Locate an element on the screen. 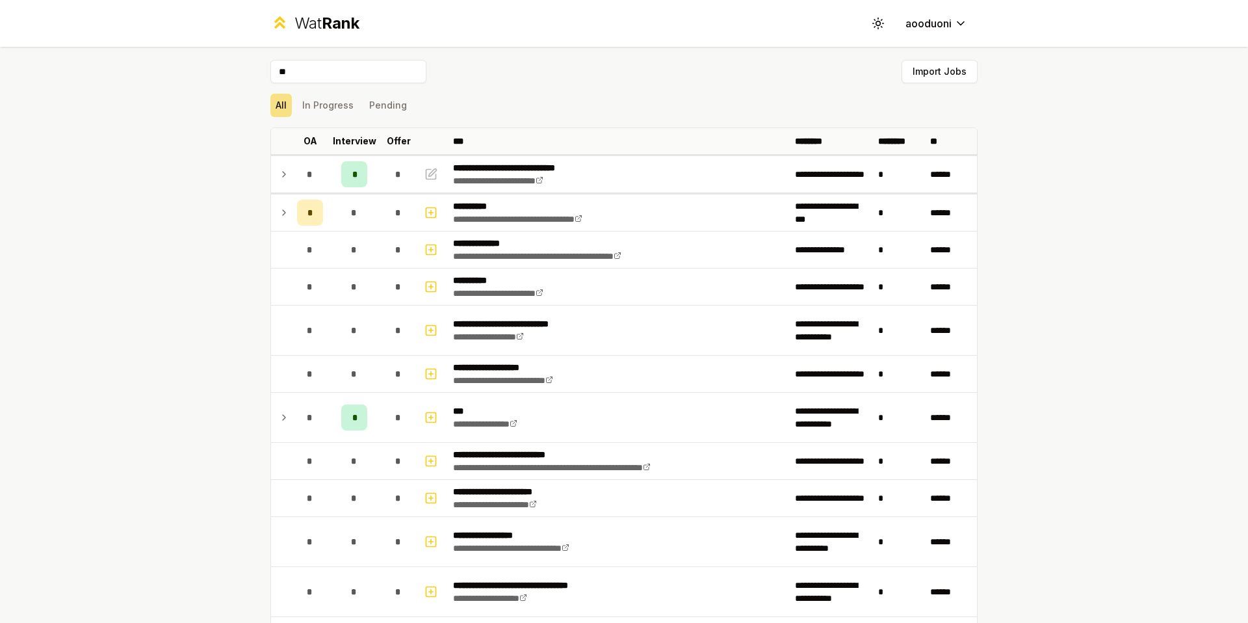 The image size is (1248, 623). span: Rank is located at coordinates (341, 23).